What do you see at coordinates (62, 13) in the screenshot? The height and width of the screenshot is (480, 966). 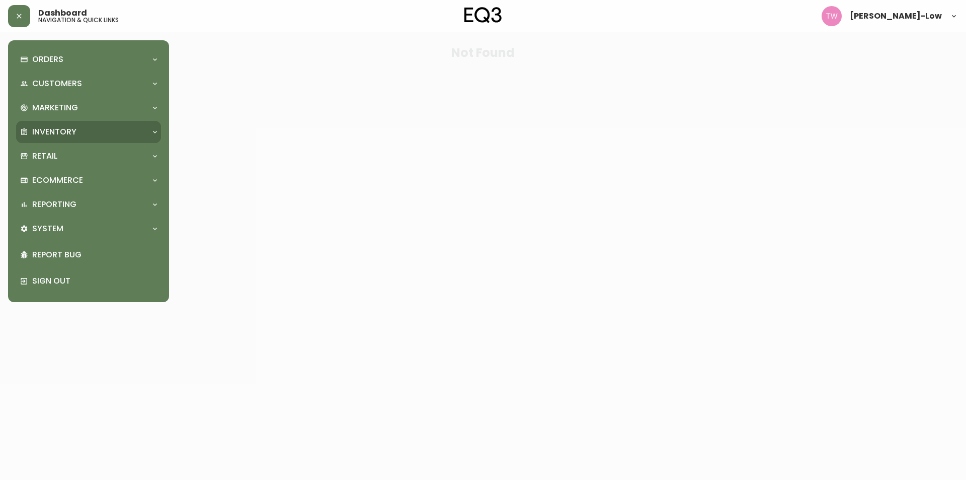 I see `span: Dashboard` at bounding box center [62, 13].